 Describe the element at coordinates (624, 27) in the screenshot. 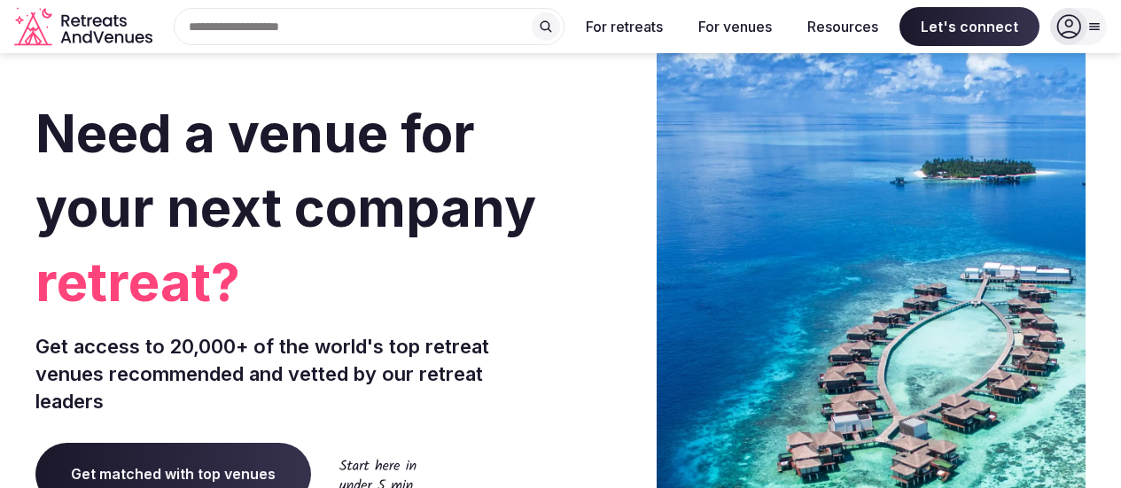

I see `button: For retreats` at that location.